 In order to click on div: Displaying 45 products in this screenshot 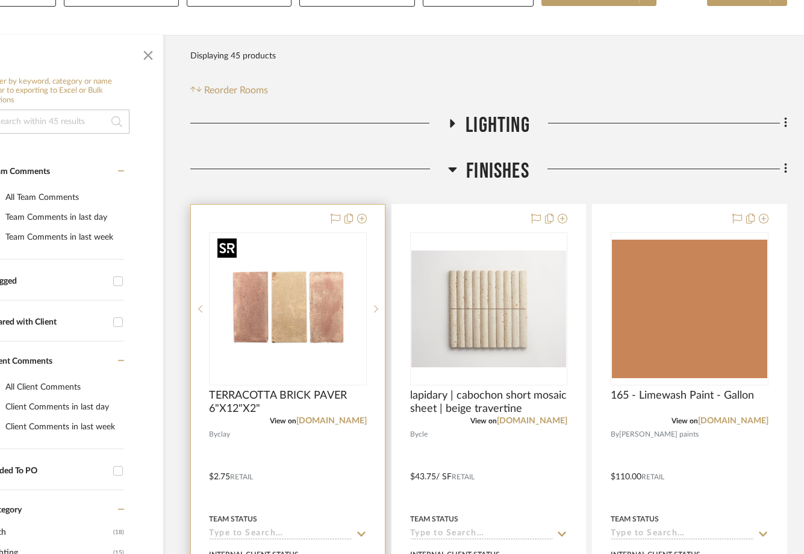, I will do `click(233, 56)`.